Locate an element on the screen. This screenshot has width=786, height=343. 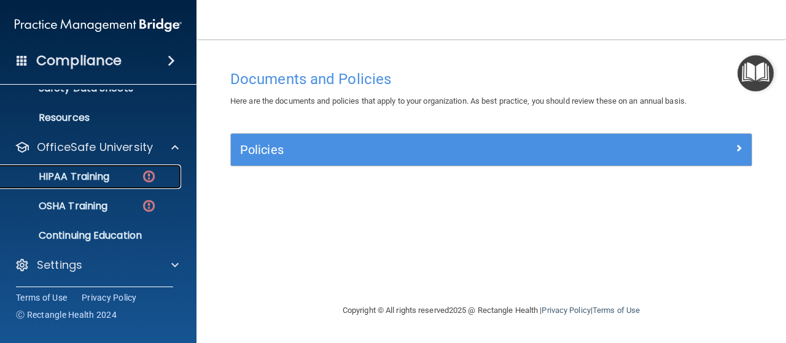
span: Ⓒ Rectangle Health 2024 is located at coordinates (66, 315).